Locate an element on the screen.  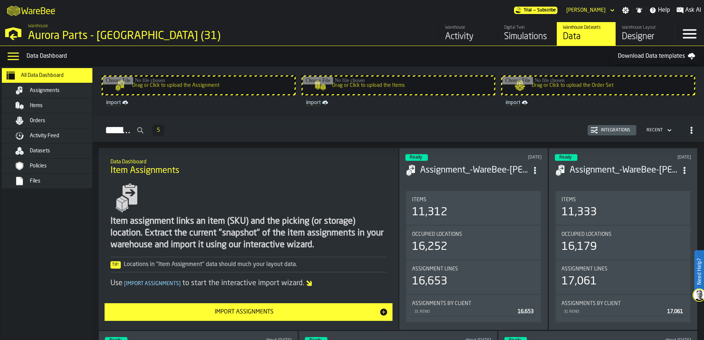
span: Tip: is located at coordinates (116, 265).